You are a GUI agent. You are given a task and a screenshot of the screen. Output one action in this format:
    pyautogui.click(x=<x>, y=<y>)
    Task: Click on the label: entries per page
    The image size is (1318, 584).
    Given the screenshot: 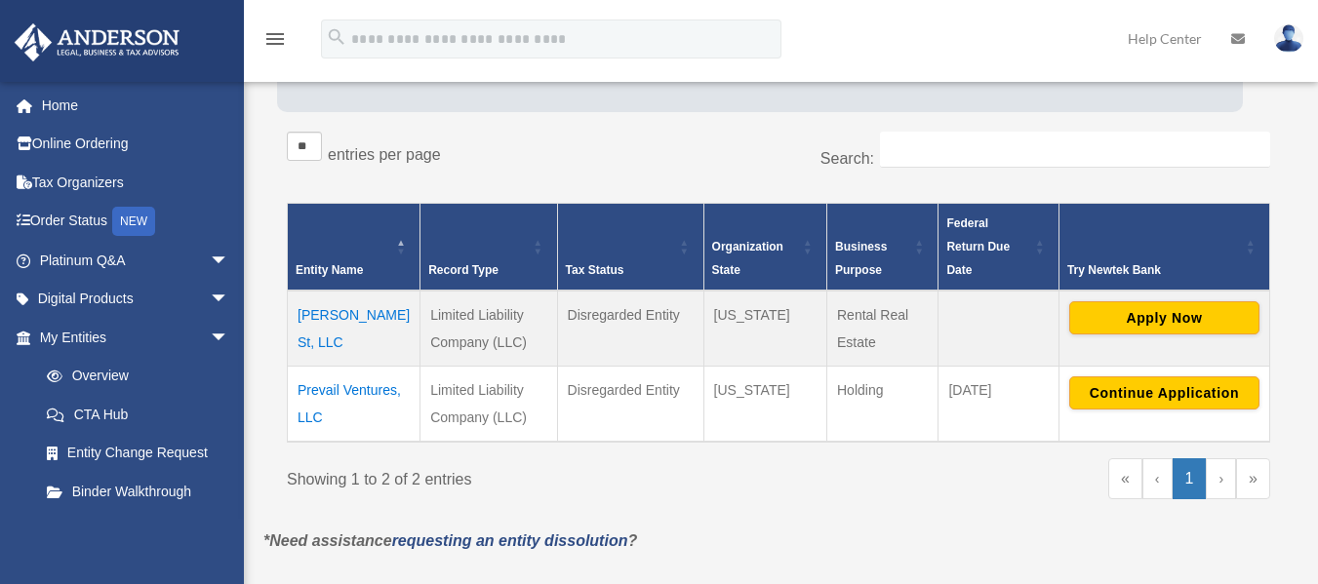 What is the action you would take?
    pyautogui.click(x=384, y=154)
    